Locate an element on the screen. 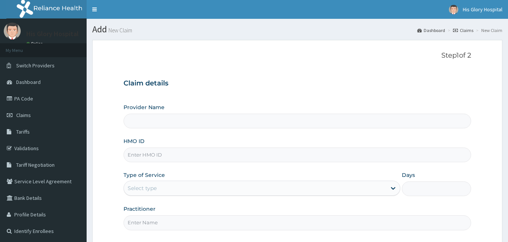 Image resolution: width=508 pixels, height=242 pixels. span: Switch Providers is located at coordinates (35, 66).